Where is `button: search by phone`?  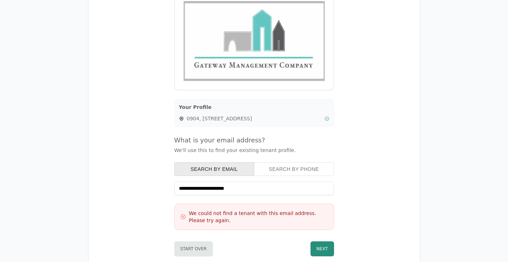 button: search by phone is located at coordinates (294, 169).